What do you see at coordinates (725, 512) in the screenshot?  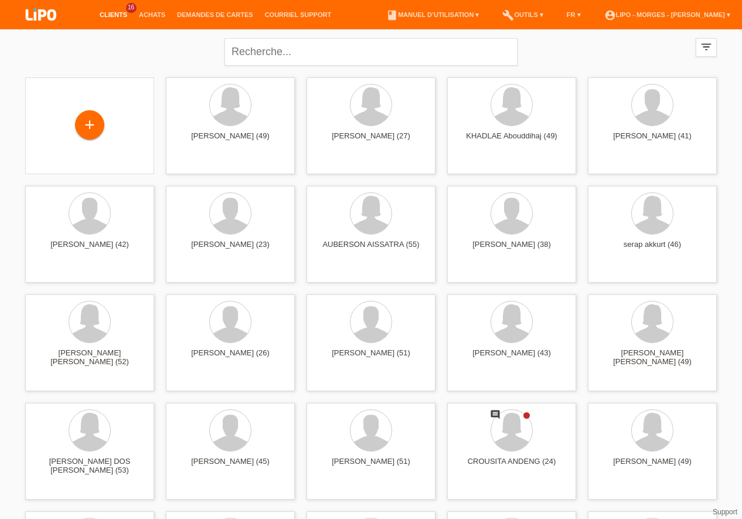 I see `a: Support` at bounding box center [725, 512].